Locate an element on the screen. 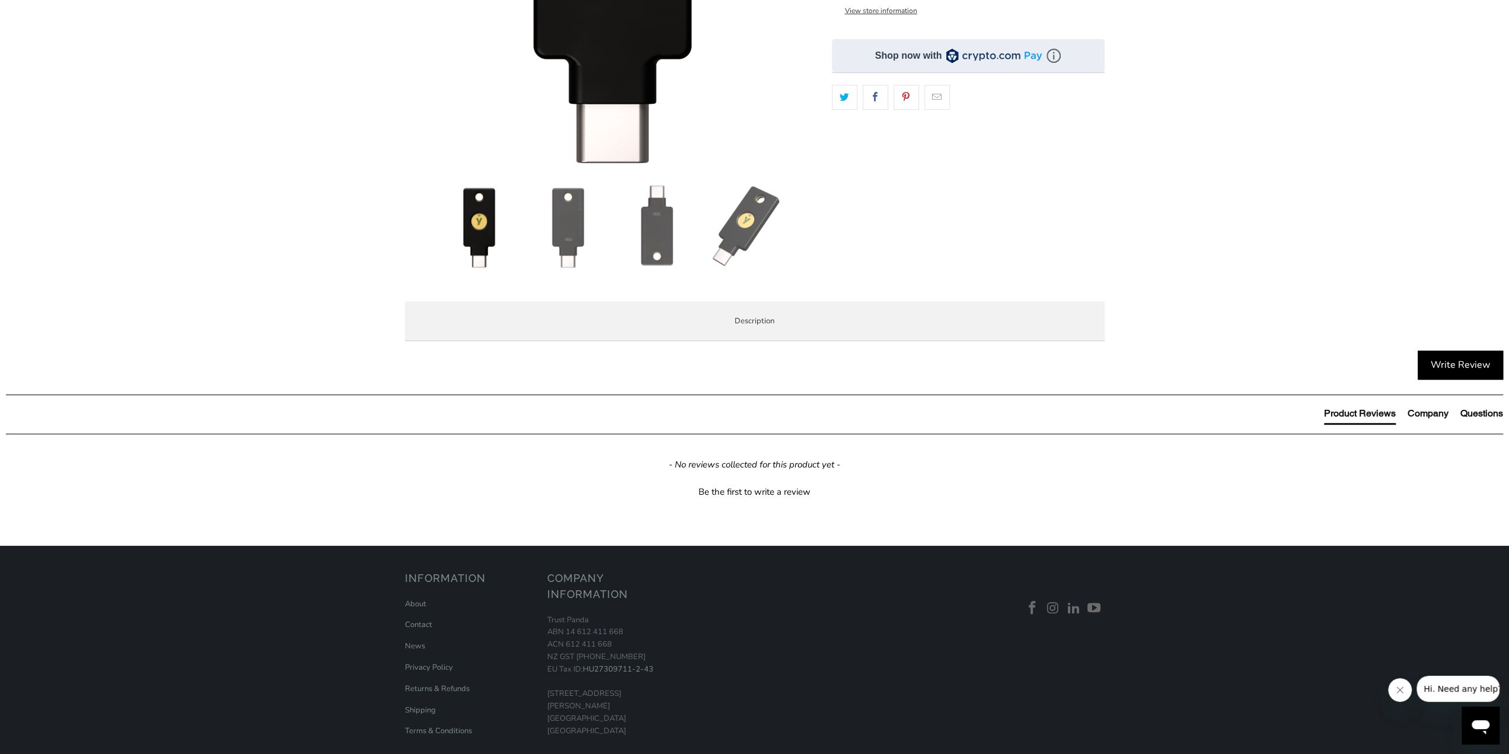  a: Share this on Pinterest is located at coordinates (906, 97).